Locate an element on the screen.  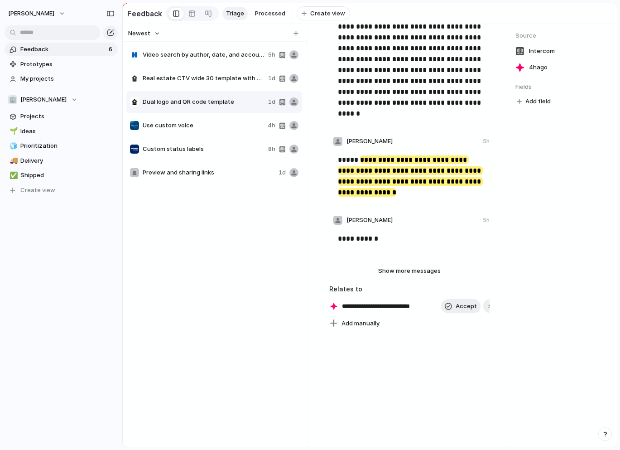
span: Real estate CTV wide 30 template with single logo and QR code is located at coordinates (203, 78).